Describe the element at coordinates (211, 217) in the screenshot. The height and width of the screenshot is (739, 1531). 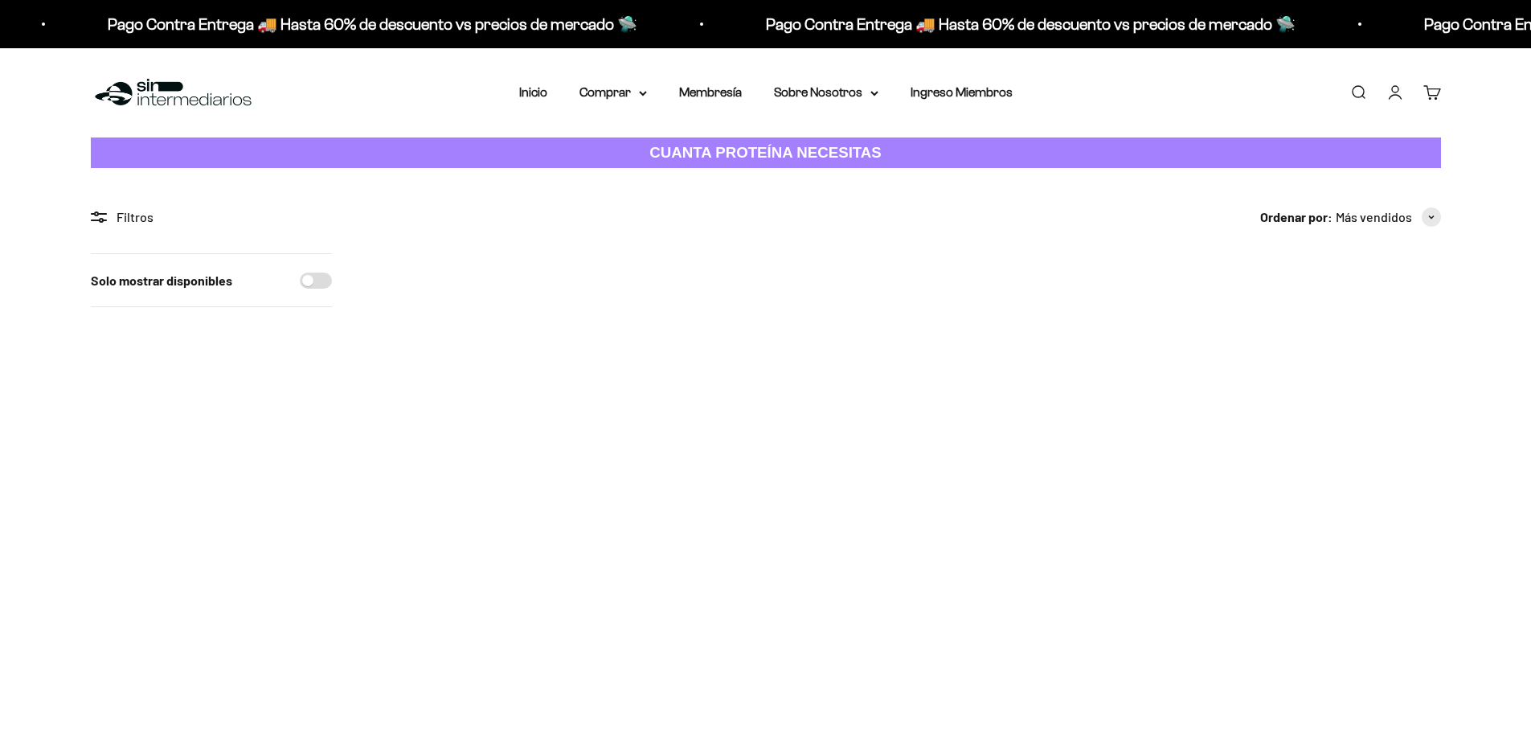
I see `div: Filtros` at that location.